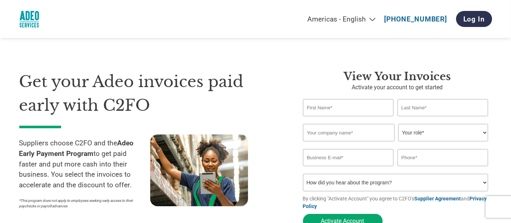 Image resolution: width=511 pixels, height=223 pixels. What do you see at coordinates (348, 157) in the screenshot?
I see `input: Invalid Email format` at bounding box center [348, 157].